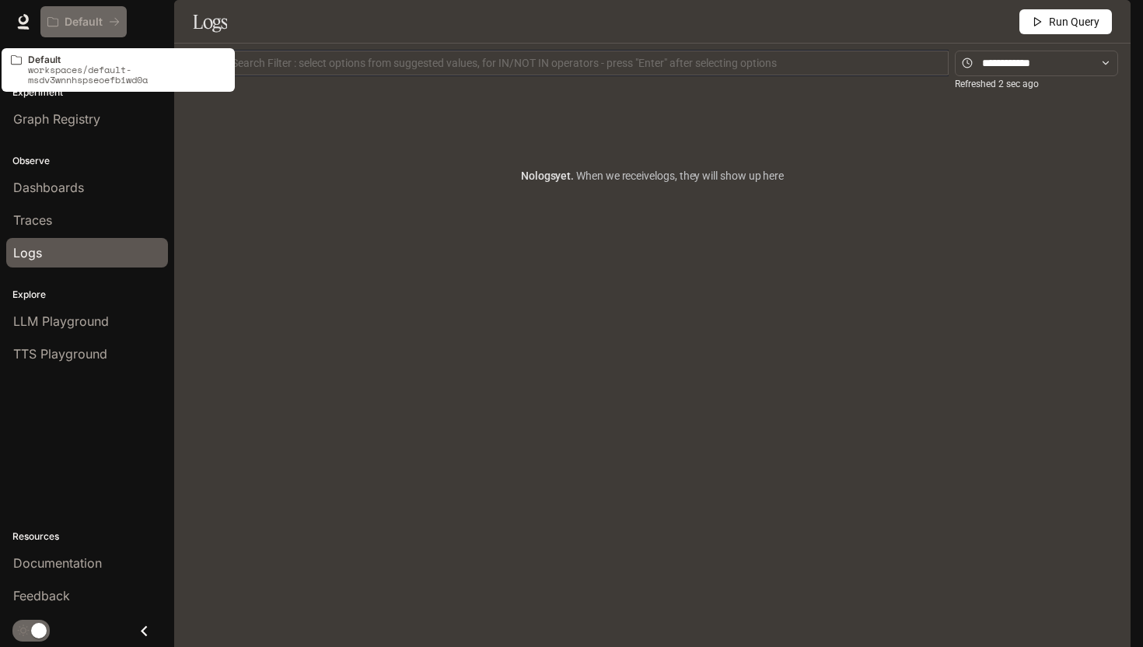 This screenshot has height=647, width=1143. Describe the element at coordinates (1065, 22) in the screenshot. I see `button: Run Query` at that location.